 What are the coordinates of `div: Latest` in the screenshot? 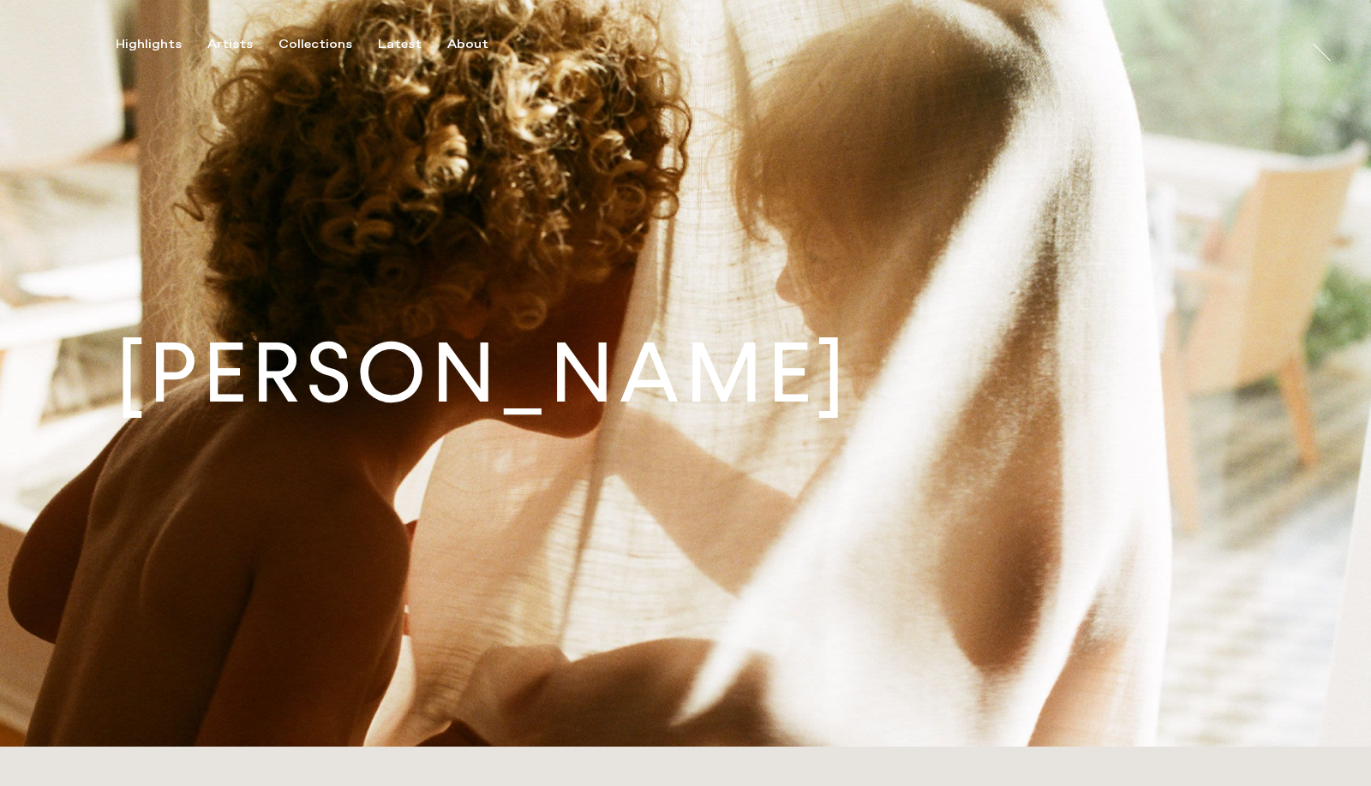 It's located at (399, 45).